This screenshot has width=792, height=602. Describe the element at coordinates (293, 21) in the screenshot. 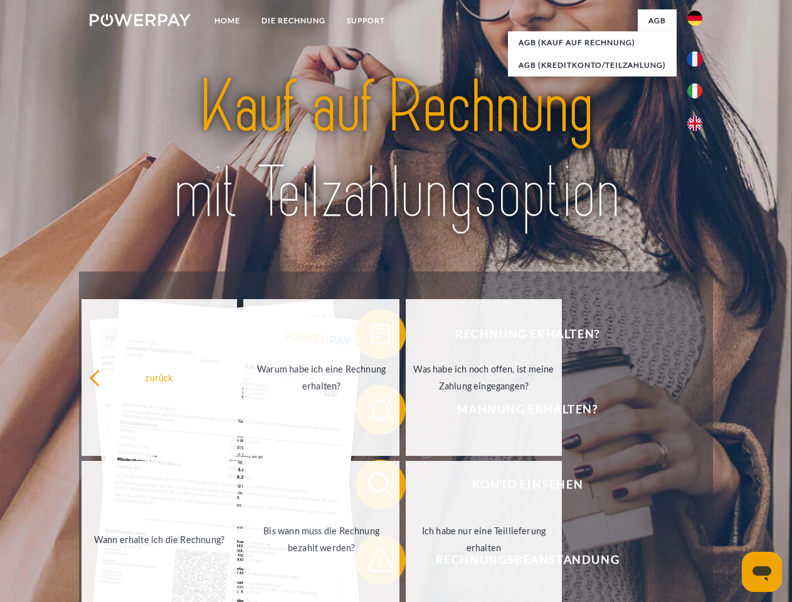

I see `a: DIE RECHNUNG` at that location.